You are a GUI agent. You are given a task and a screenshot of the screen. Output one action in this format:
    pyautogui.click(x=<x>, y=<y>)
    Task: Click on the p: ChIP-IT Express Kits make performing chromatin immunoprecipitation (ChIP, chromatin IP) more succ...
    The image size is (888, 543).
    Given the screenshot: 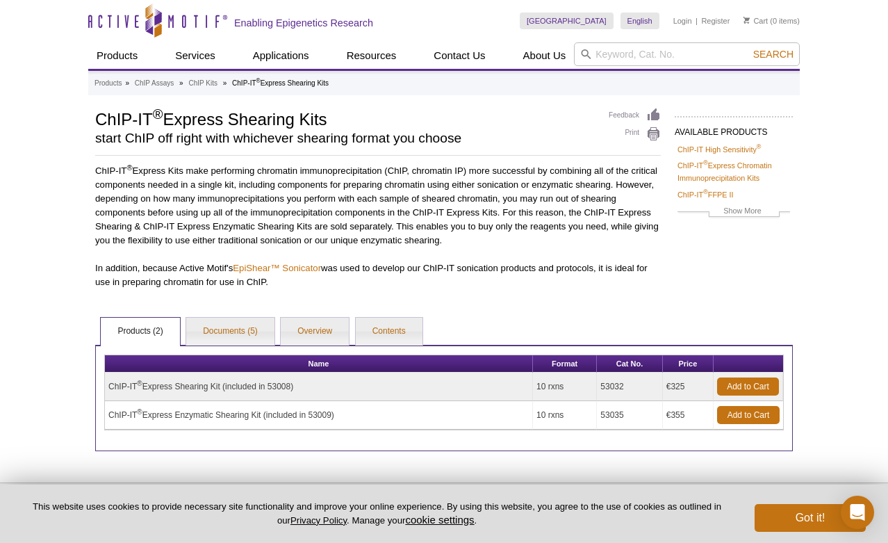 What is the action you would take?
    pyautogui.click(x=378, y=206)
    